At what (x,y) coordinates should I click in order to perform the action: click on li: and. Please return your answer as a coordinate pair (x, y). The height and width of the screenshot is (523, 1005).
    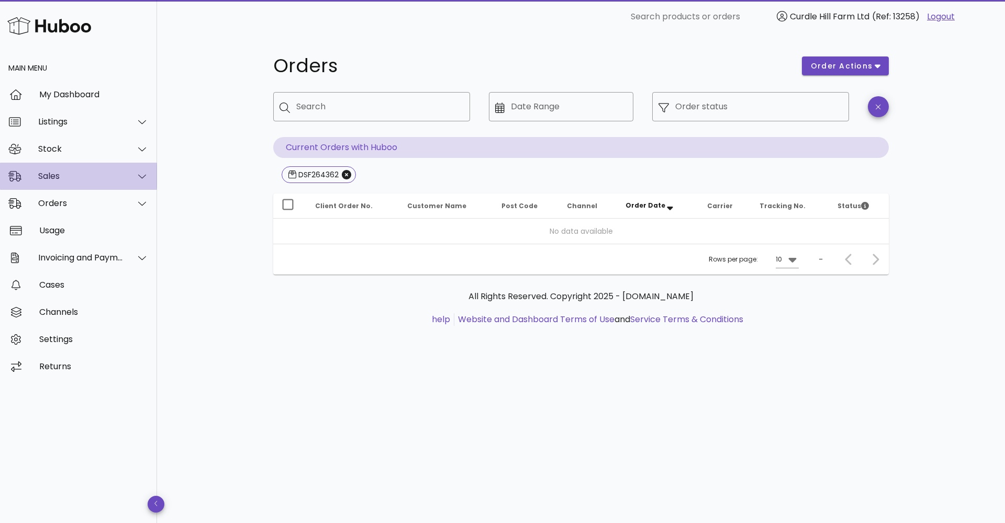
    Looking at the image, I should click on (599, 320).